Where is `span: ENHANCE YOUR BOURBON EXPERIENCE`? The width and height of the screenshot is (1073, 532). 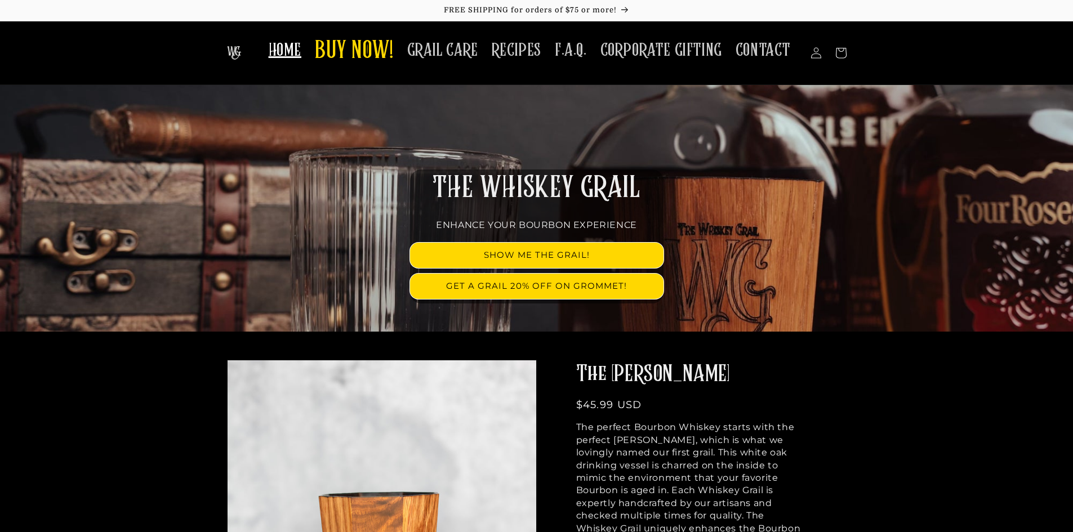
span: ENHANCE YOUR BOURBON EXPERIENCE is located at coordinates (536, 225).